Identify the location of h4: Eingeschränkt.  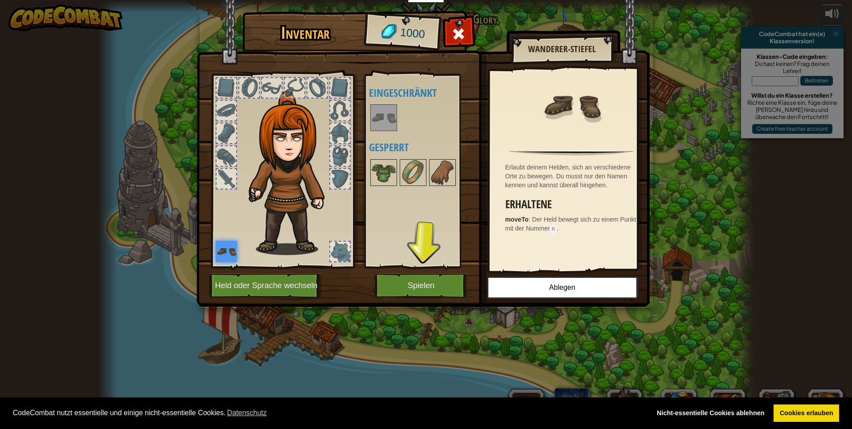
(424, 93).